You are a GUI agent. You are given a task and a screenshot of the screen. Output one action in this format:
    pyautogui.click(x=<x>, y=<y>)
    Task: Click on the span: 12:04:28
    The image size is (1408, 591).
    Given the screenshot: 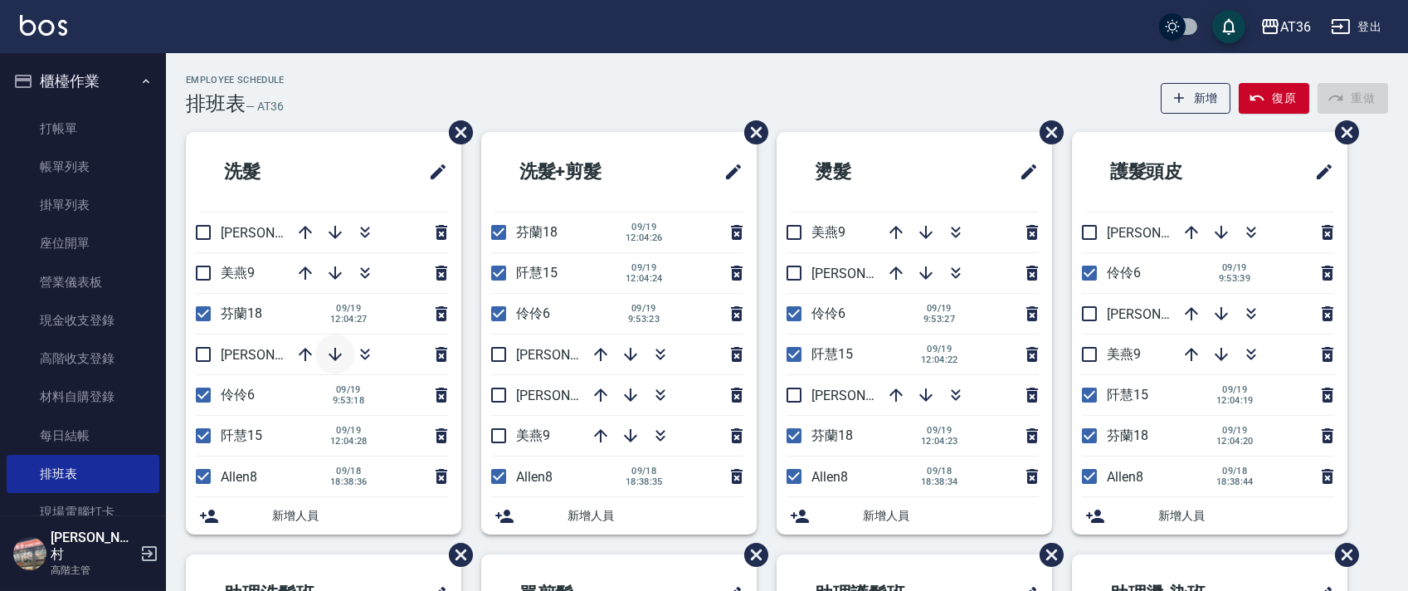 What is the action you would take?
    pyautogui.click(x=348, y=440)
    